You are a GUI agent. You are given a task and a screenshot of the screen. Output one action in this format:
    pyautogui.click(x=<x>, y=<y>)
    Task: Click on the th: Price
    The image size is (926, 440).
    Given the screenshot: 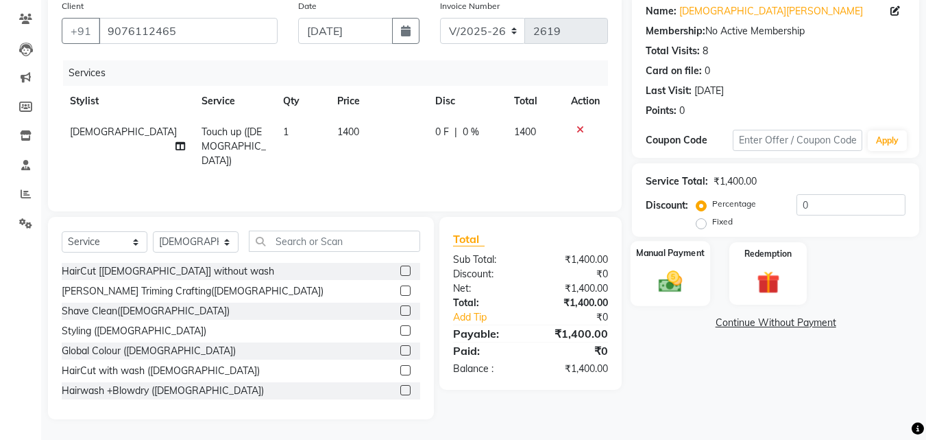 What is the action you would take?
    pyautogui.click(x=378, y=101)
    